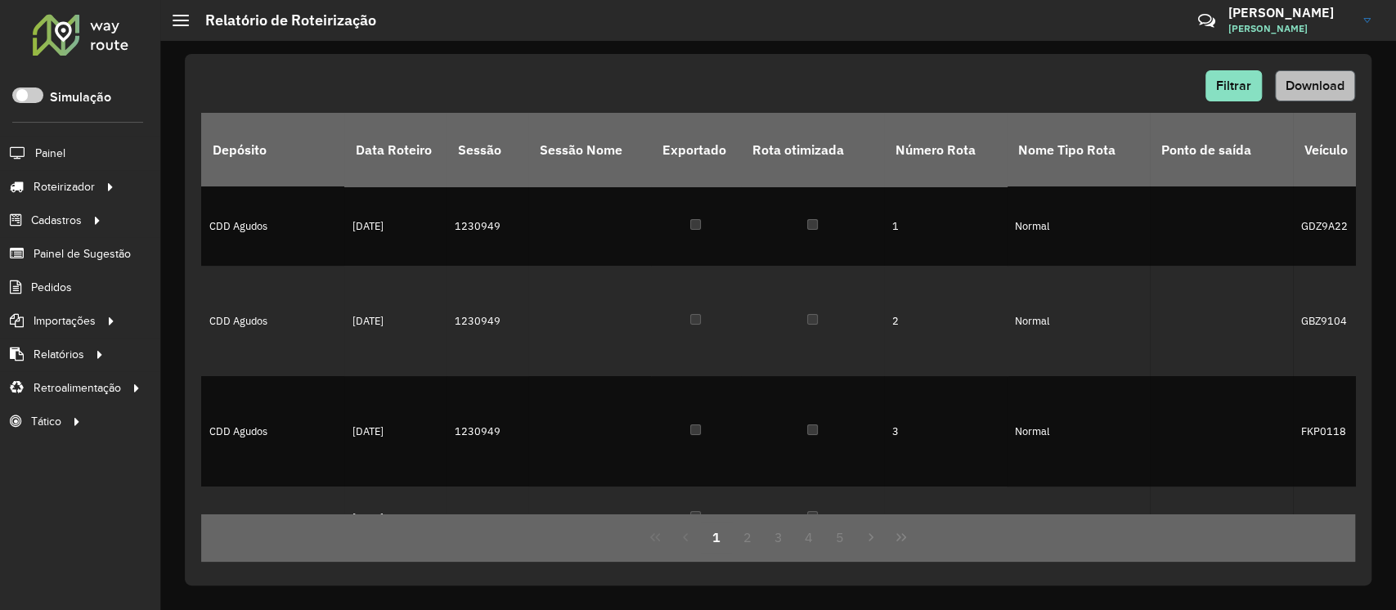  What do you see at coordinates (747, 537) in the screenshot?
I see `button: 2` at bounding box center [747, 537].